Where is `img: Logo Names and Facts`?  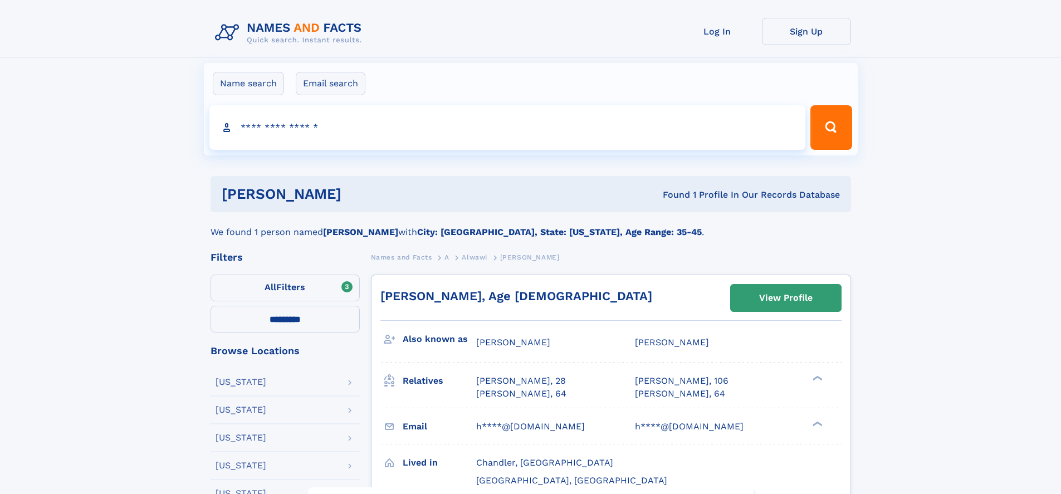
img: Logo Names and Facts is located at coordinates (291, 33).